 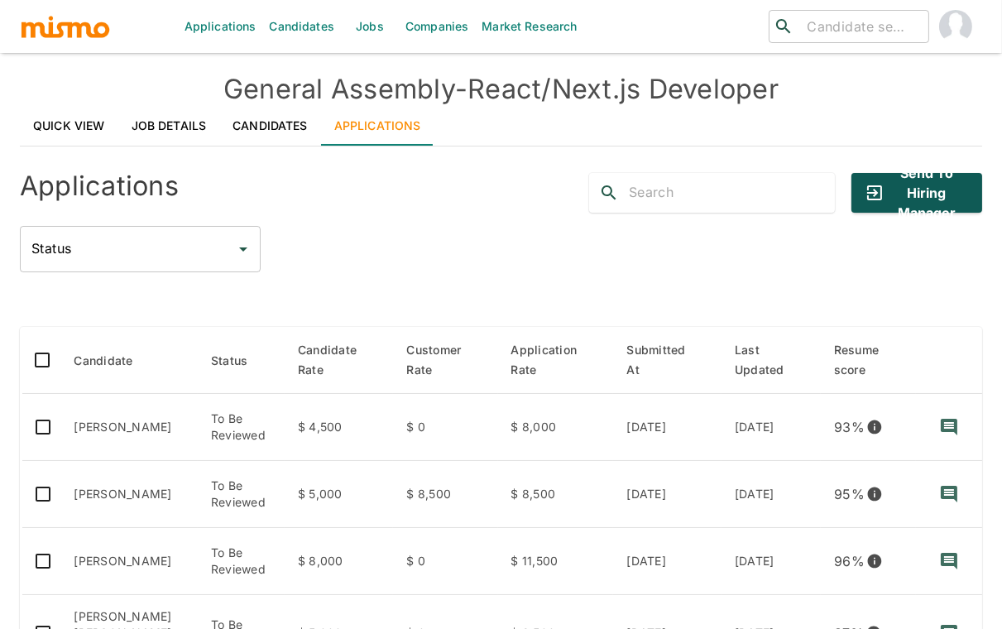 I want to click on img: logo, so click(x=65, y=26).